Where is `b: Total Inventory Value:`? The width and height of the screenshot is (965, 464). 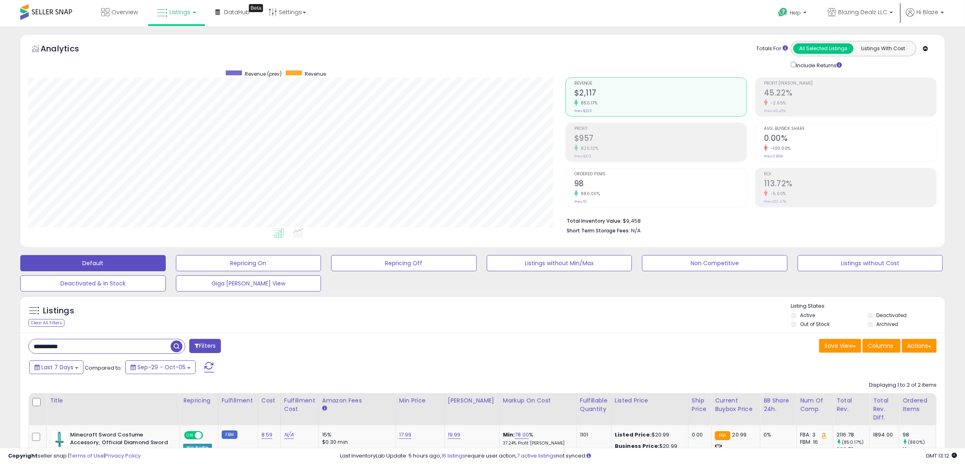
b: Total Inventory Value: is located at coordinates (594, 221).